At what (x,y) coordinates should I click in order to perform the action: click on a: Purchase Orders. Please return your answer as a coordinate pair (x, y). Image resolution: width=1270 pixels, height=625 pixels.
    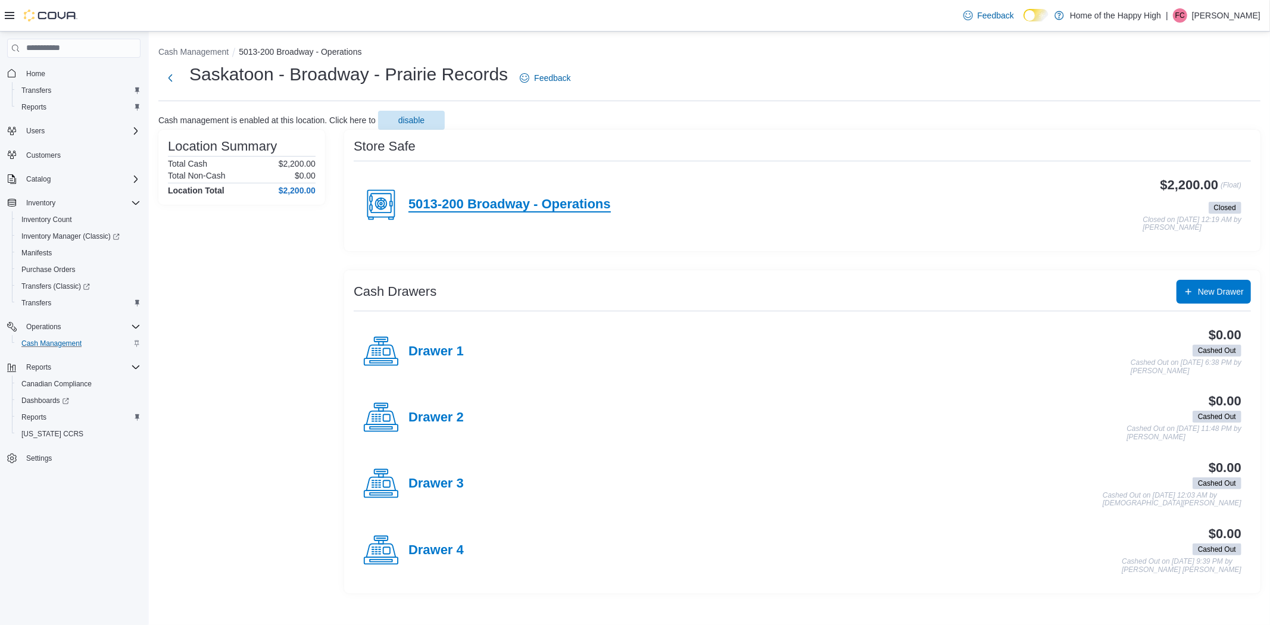
    Looking at the image, I should click on (48, 270).